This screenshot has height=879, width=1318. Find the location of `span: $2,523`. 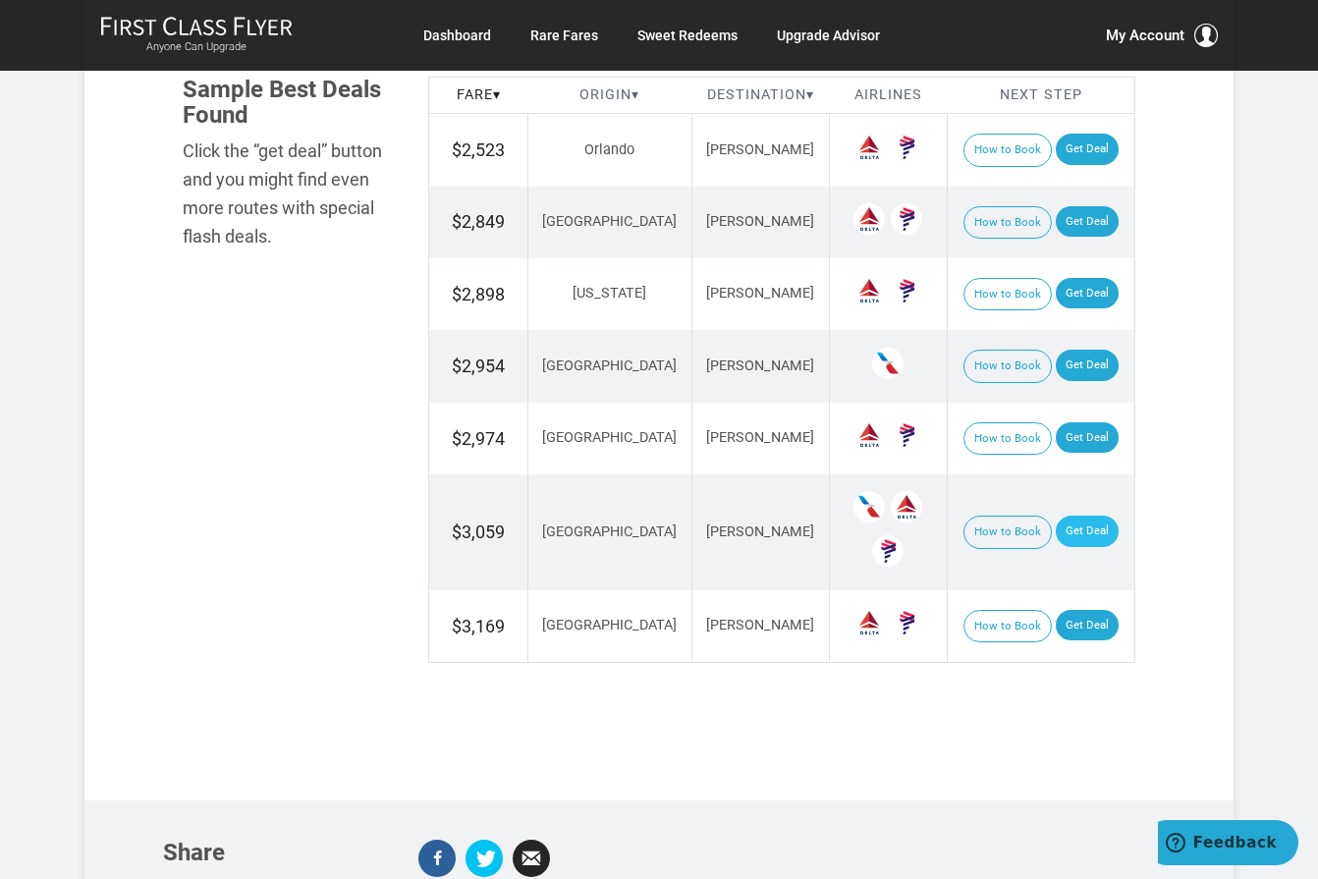

span: $2,523 is located at coordinates (478, 149).